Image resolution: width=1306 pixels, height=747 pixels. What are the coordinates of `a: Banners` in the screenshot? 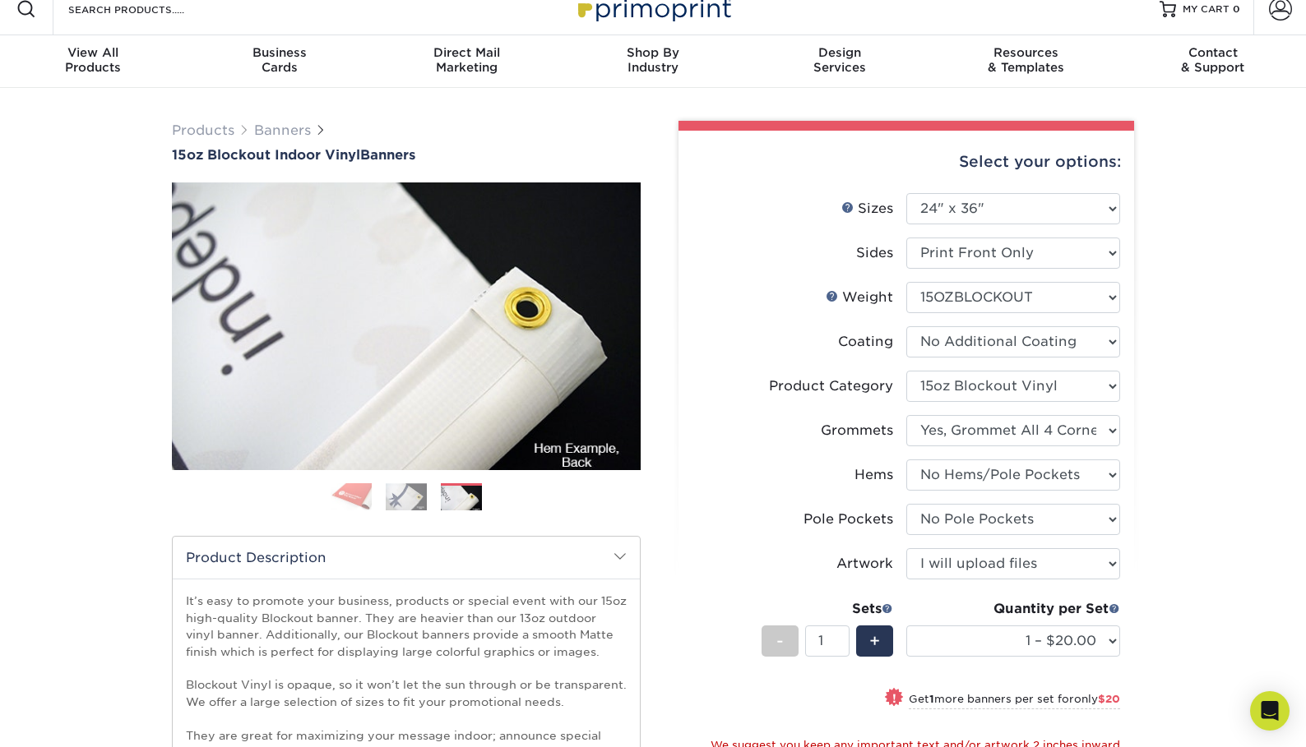 It's located at (282, 130).